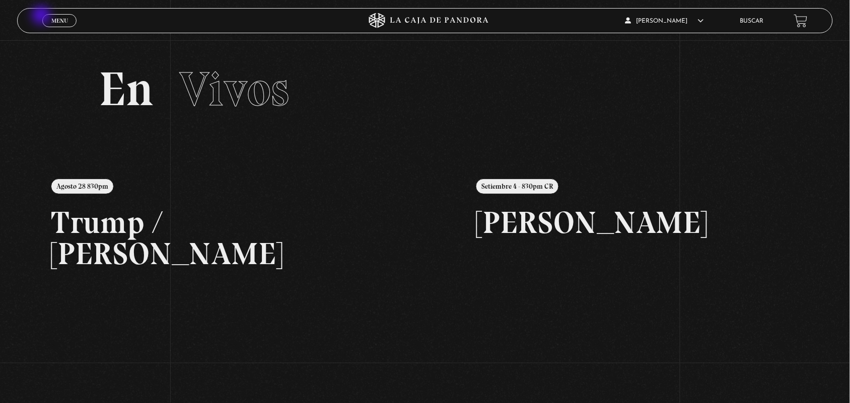 The image size is (850, 403). What do you see at coordinates (752, 21) in the screenshot?
I see `a: Buscar` at bounding box center [752, 21].